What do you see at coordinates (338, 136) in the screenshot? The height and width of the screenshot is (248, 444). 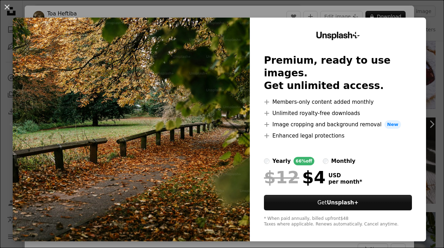 I see `li: Enhanced legal protections` at bounding box center [338, 136].